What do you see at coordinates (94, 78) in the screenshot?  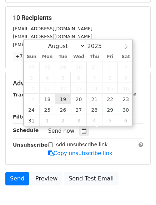 I see `span: August 7, 2025` at bounding box center [94, 78].